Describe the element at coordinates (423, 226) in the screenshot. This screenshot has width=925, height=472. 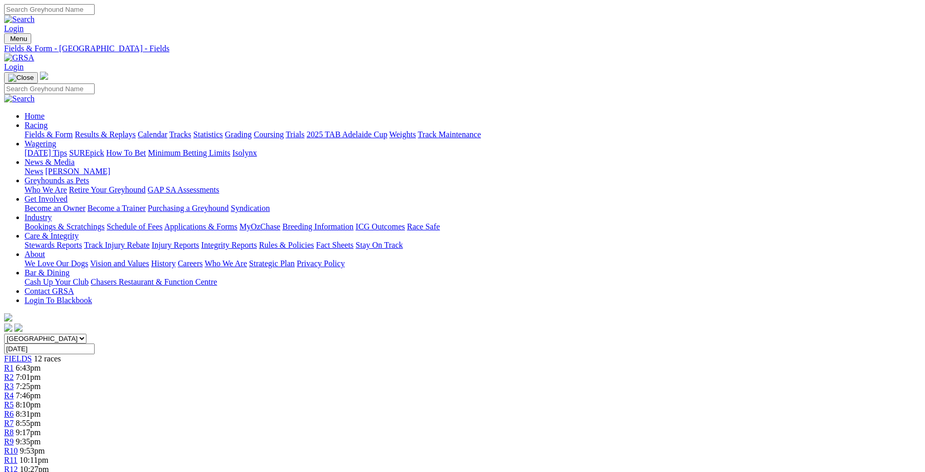
I see `a: Race Safe` at that location.